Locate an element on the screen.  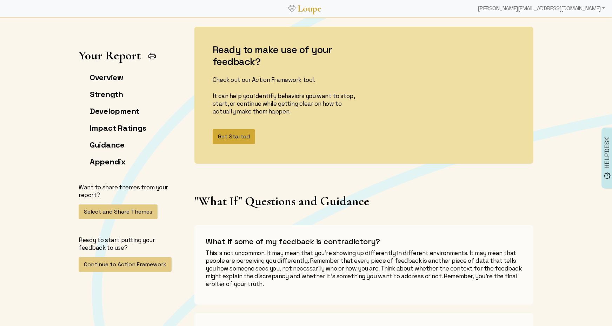
button: Select and Share Themes is located at coordinates (118, 212).